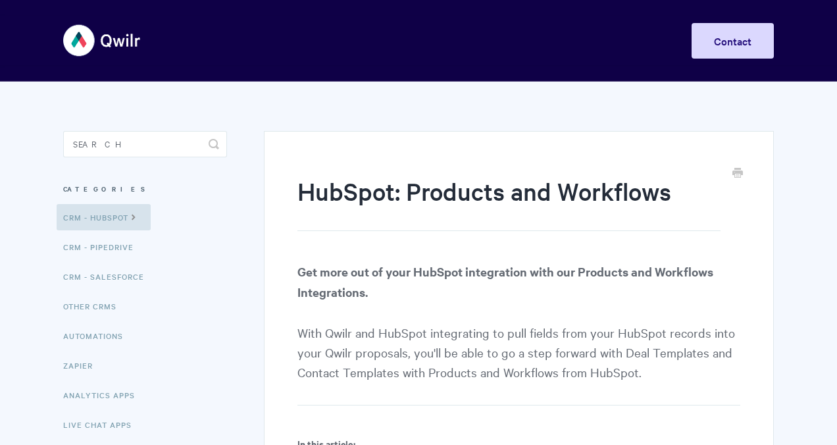 The width and height of the screenshot is (837, 445). Describe the element at coordinates (738, 174) in the screenshot. I see `a: Print this Article` at that location.